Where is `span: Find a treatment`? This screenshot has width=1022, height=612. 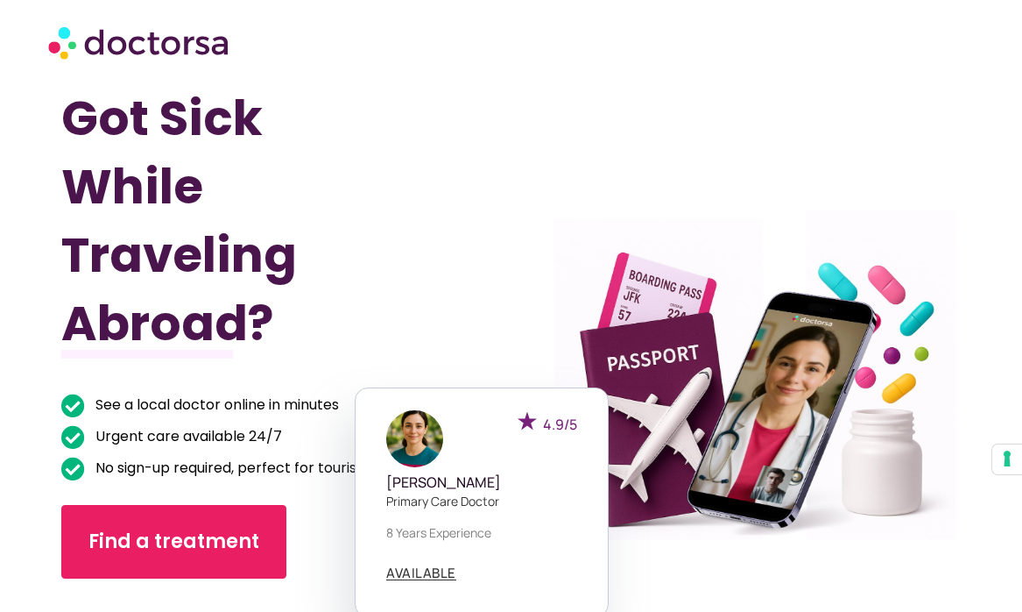 span: Find a treatment is located at coordinates (173, 541).